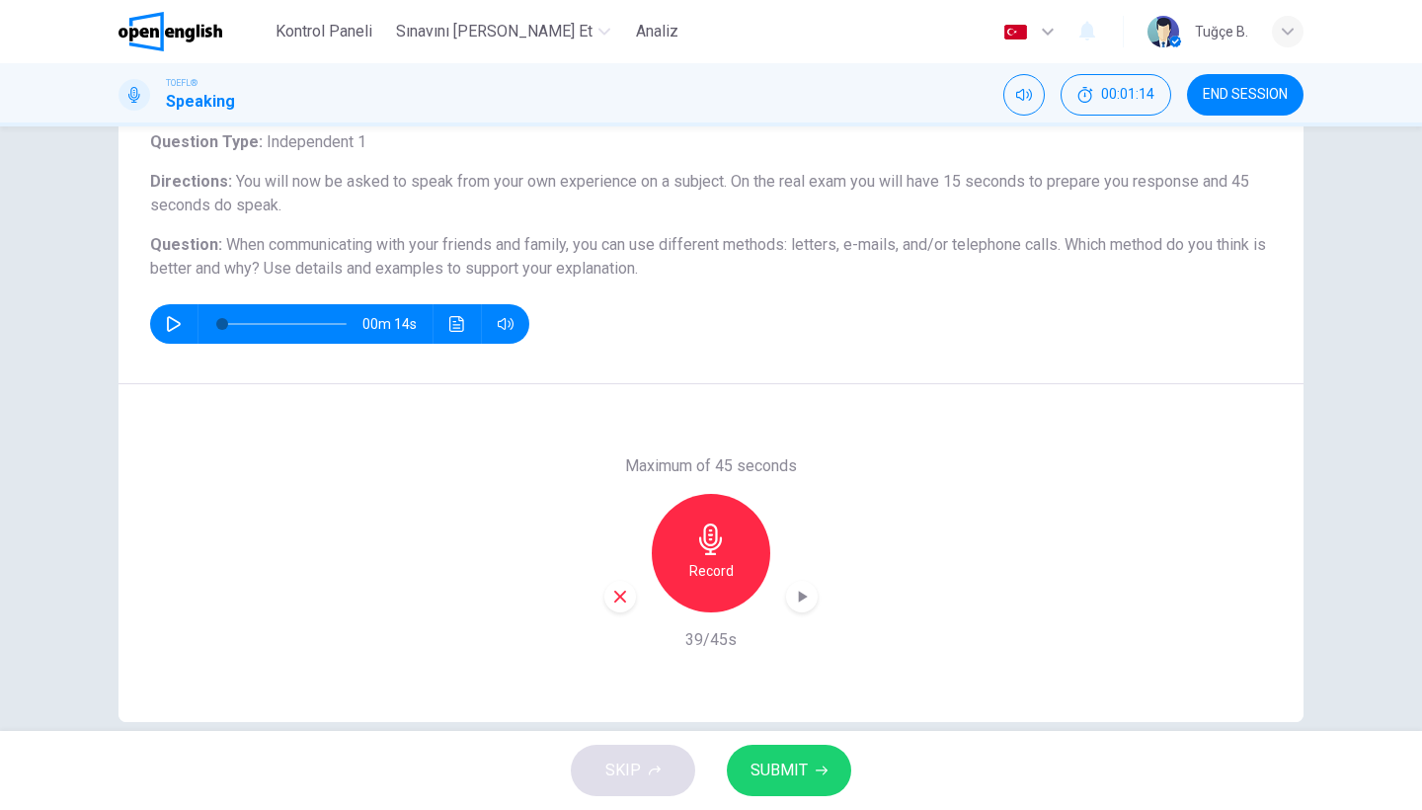 This screenshot has height=810, width=1422. I want to click on a: Analiz, so click(658, 32).